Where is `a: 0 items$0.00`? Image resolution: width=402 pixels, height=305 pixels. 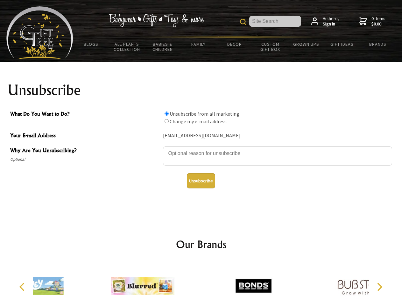 a: 0 items$0.00 is located at coordinates (372, 21).